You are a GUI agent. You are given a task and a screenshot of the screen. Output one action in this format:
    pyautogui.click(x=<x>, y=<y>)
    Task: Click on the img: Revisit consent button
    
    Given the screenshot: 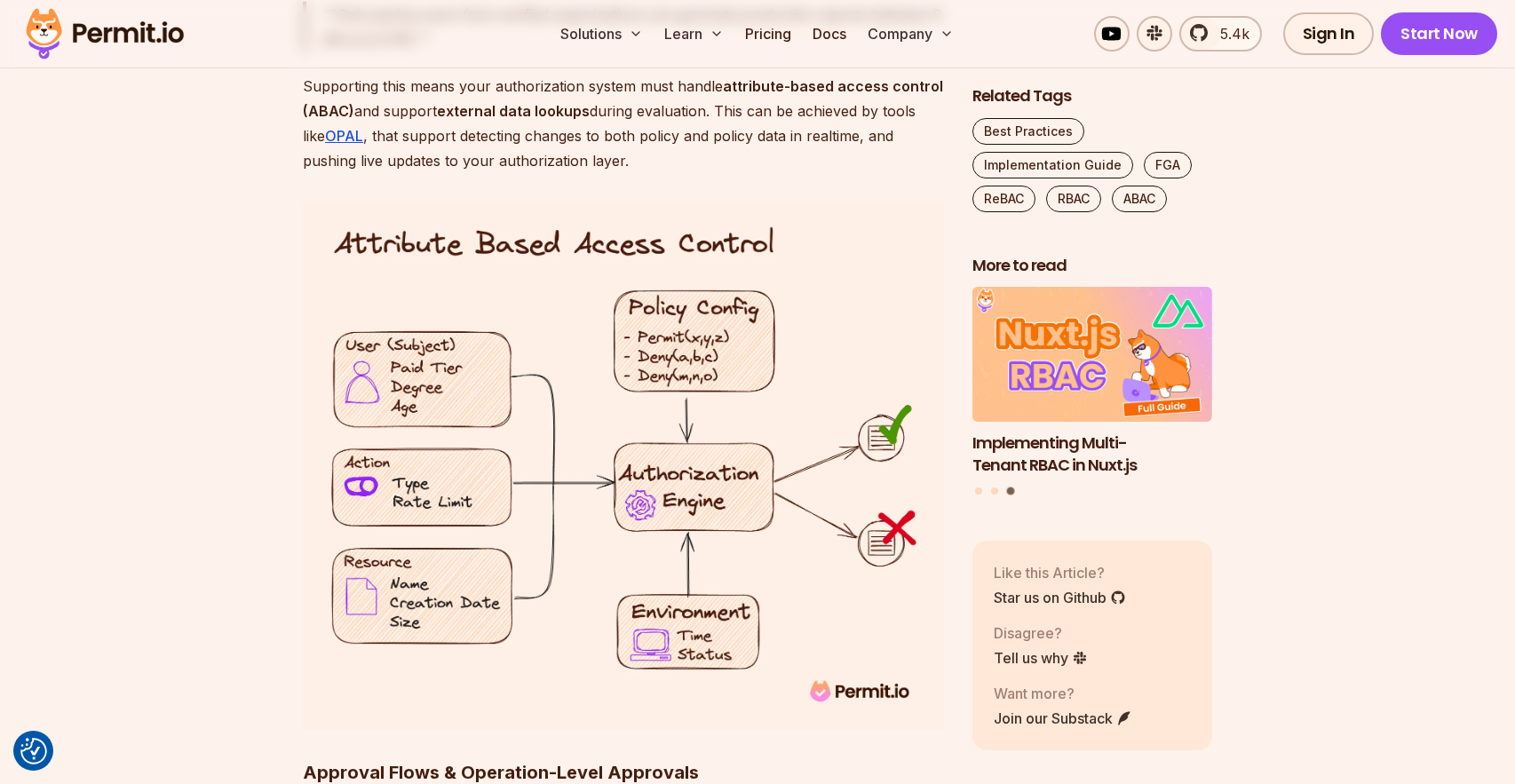 What is the action you would take?
    pyautogui.click(x=34, y=751)
    